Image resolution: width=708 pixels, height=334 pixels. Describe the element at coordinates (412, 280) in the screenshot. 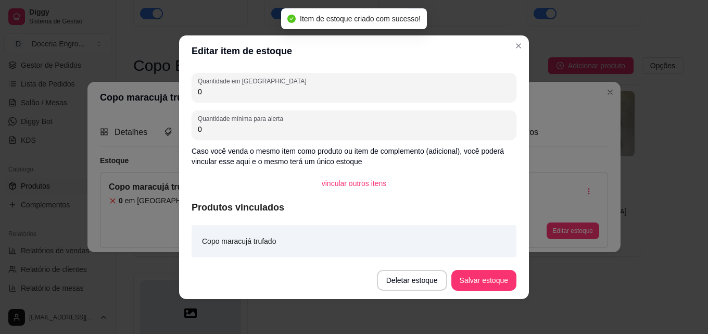

I see `button: Deletar estoque` at that location.